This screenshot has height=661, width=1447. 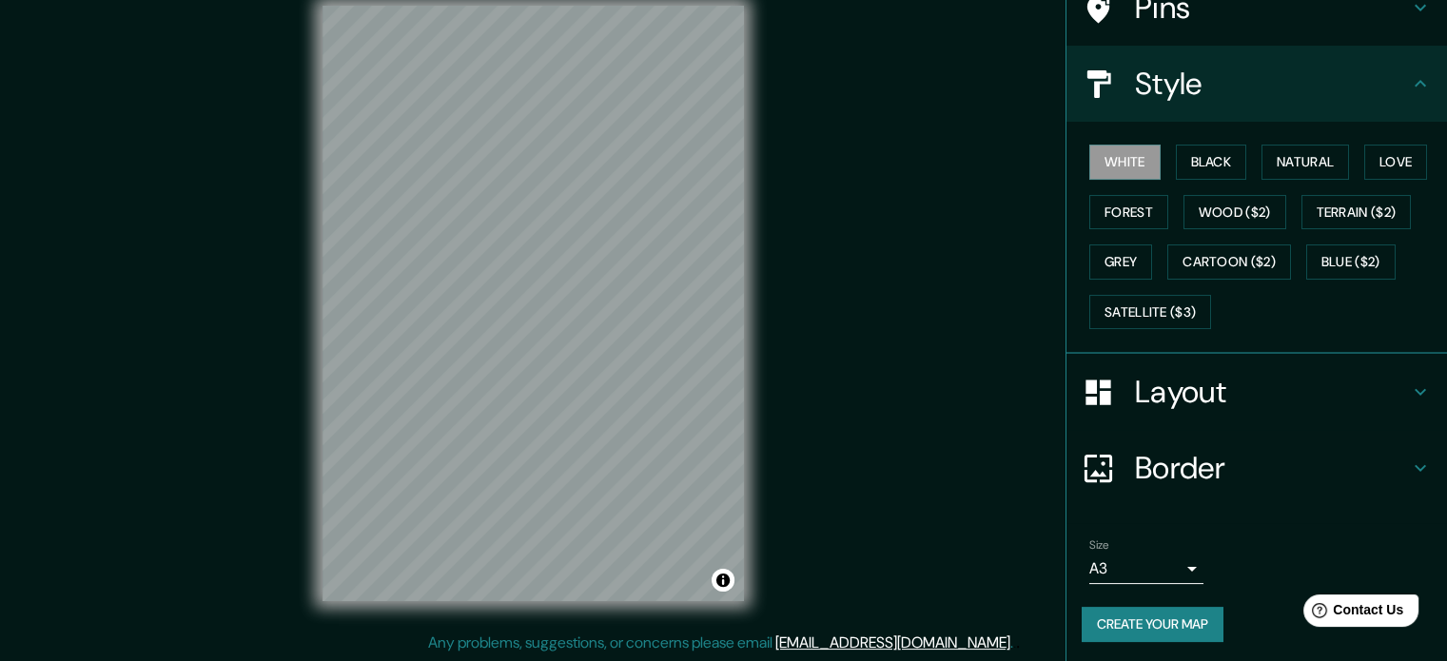 What do you see at coordinates (1147, 569) in the screenshot?
I see `div: A3` at bounding box center [1147, 569].